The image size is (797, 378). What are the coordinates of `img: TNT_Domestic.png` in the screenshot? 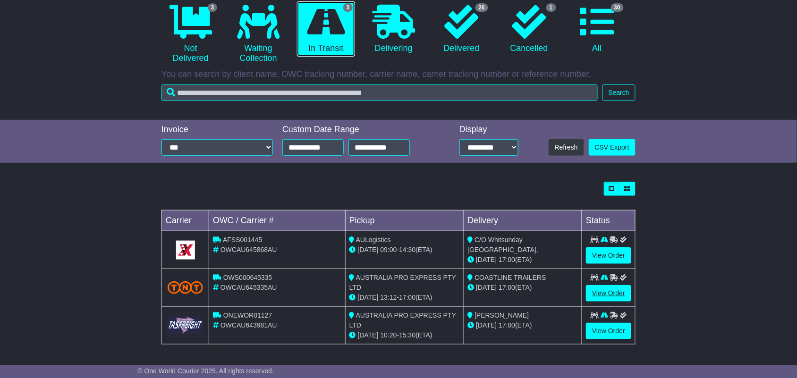 It's located at (185, 288).